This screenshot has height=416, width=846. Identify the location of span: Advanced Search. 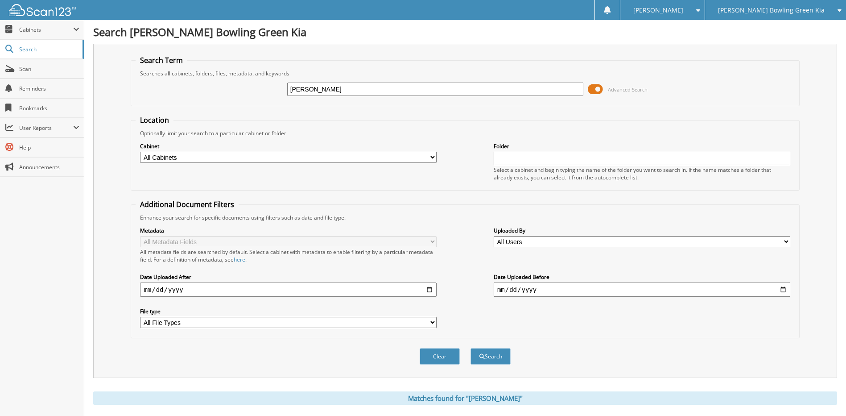
(628, 89).